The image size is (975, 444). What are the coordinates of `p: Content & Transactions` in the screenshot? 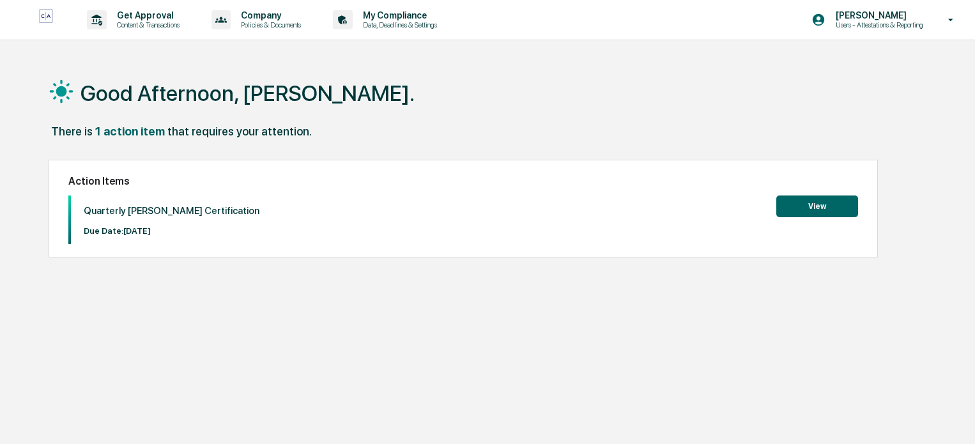 It's located at (146, 25).